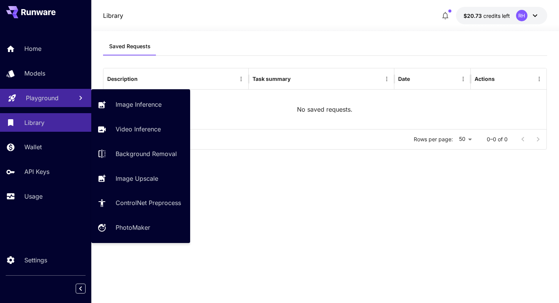 The height and width of the screenshot is (303, 559). Describe the element at coordinates (141, 129) in the screenshot. I see `a: Video Inference` at that location.